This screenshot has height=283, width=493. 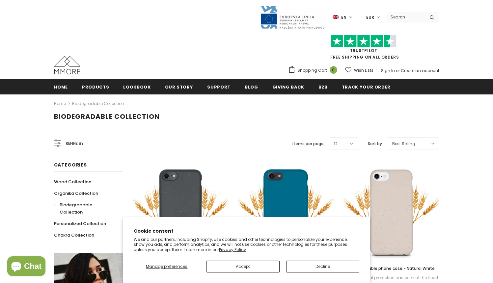 What do you see at coordinates (359, 70) in the screenshot?
I see `a: Wish Lists` at bounding box center [359, 70].